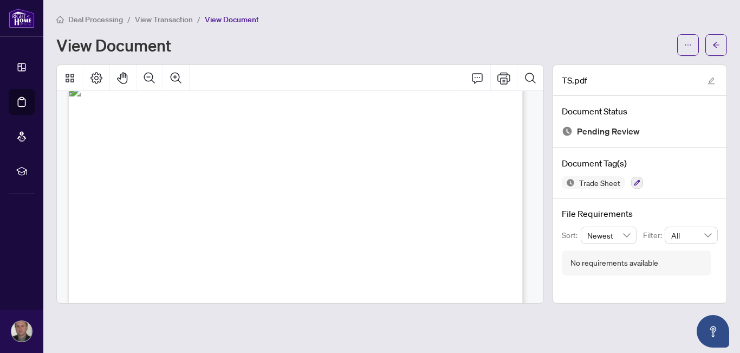  I want to click on span: Pending Review, so click(609, 131).